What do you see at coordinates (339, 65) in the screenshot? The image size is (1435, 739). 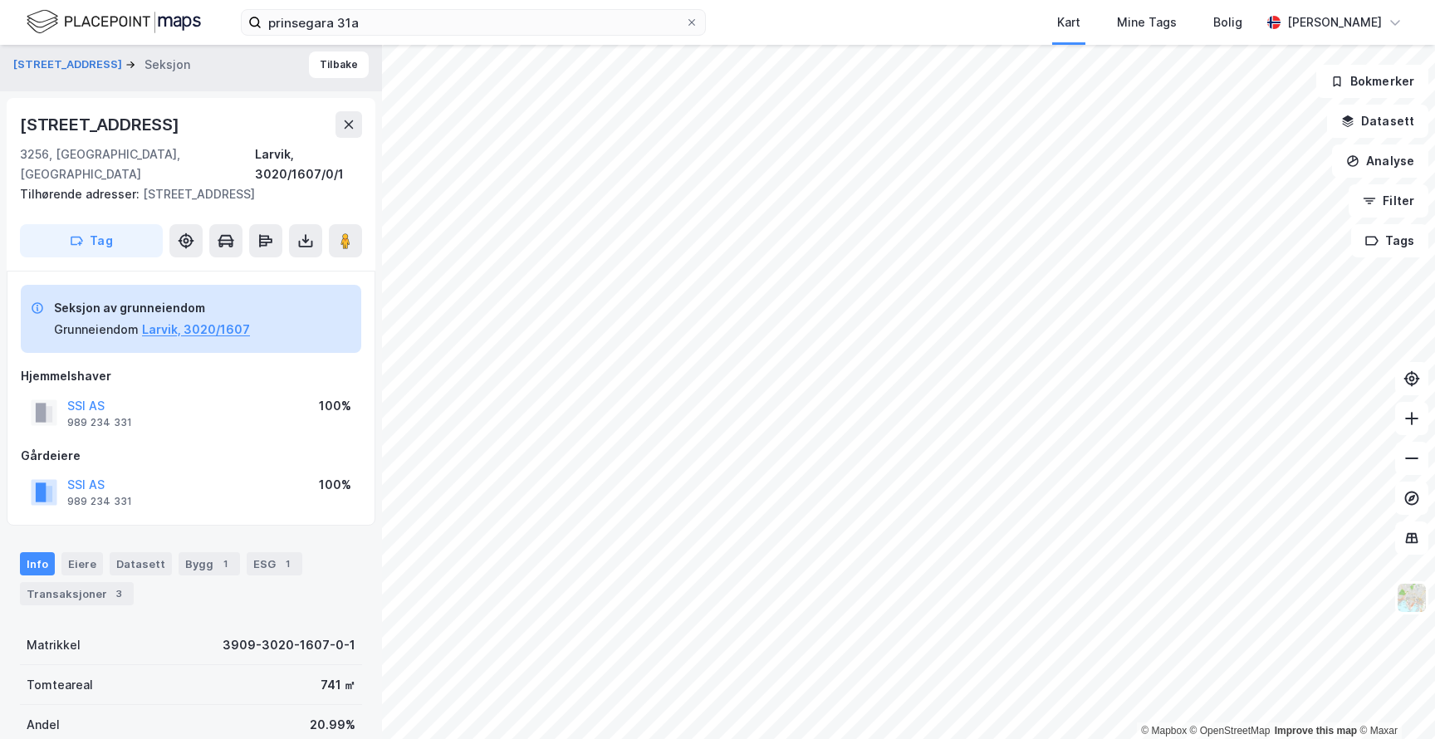 I see `button: Tilbake` at bounding box center [339, 65].